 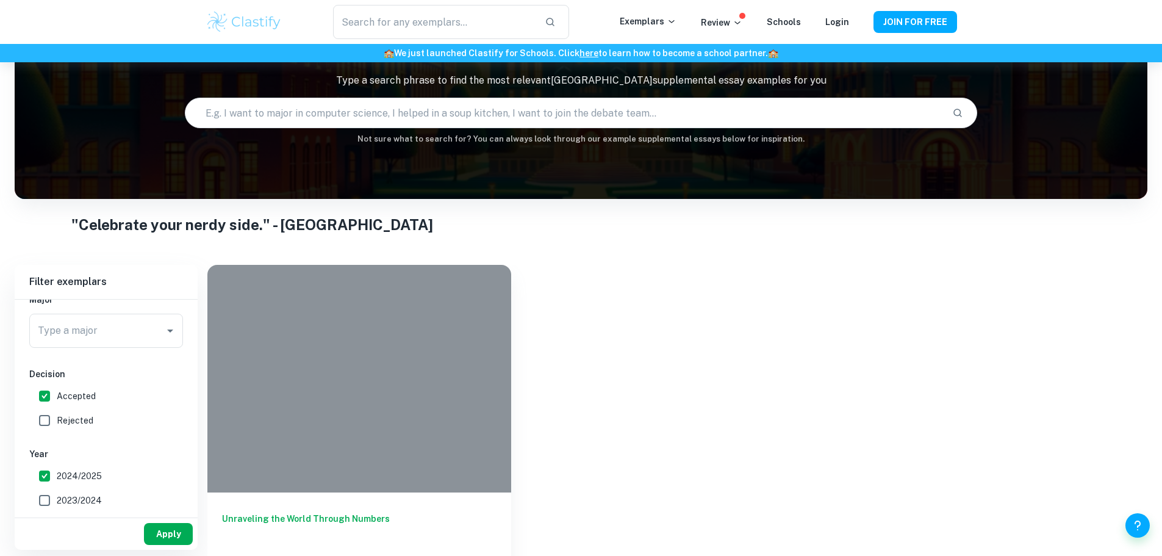 What do you see at coordinates (106, 374) in the screenshot?
I see `h6: Decision` at bounding box center [106, 374].